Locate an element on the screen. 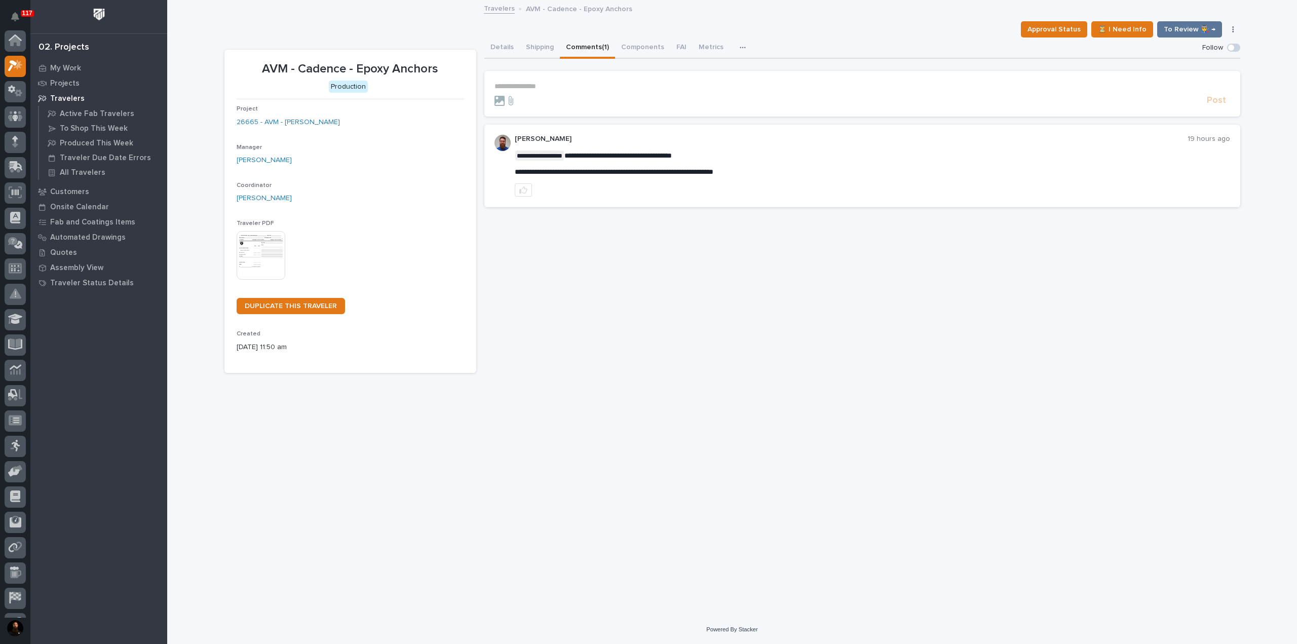 The image size is (1297, 644). button: Approval Status is located at coordinates (1053, 29).